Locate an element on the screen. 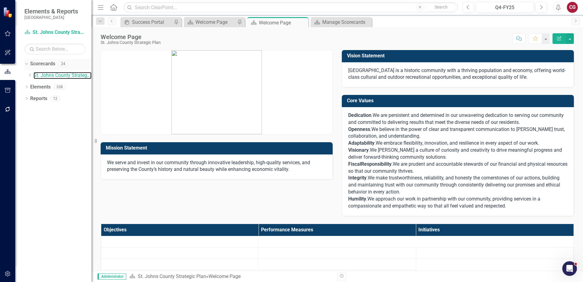  button: Search is located at coordinates (441, 7).